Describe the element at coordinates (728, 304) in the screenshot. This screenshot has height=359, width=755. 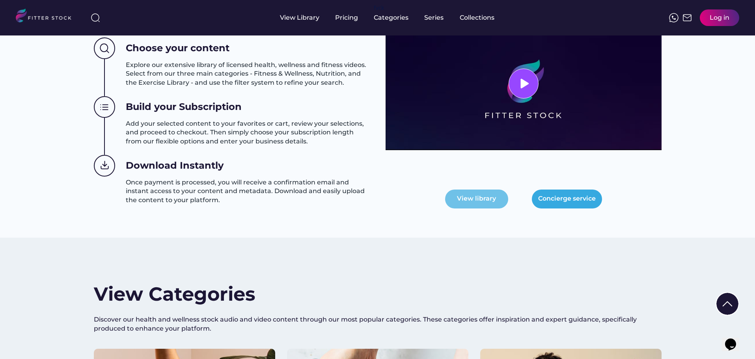
I see `img: Group%201000002322%20%281%29.svg` at that location.